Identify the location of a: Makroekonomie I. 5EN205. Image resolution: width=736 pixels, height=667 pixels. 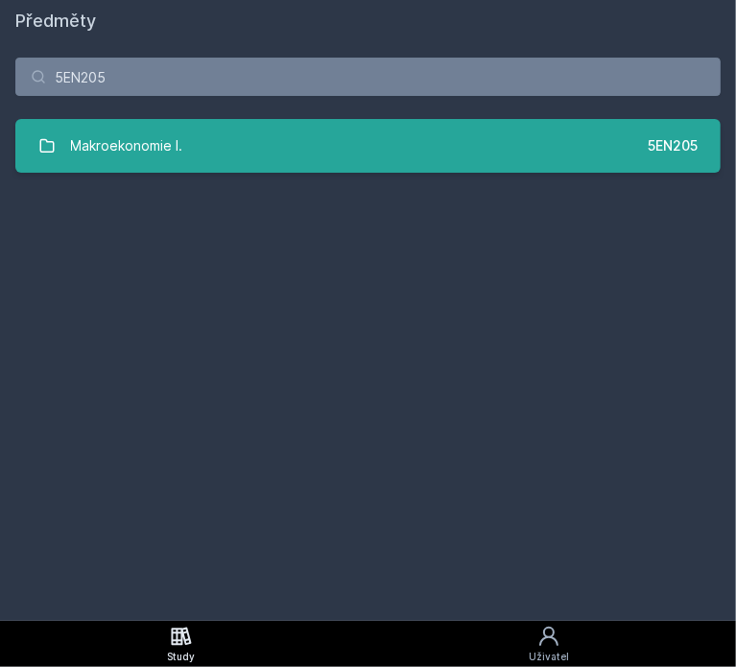
(367, 146).